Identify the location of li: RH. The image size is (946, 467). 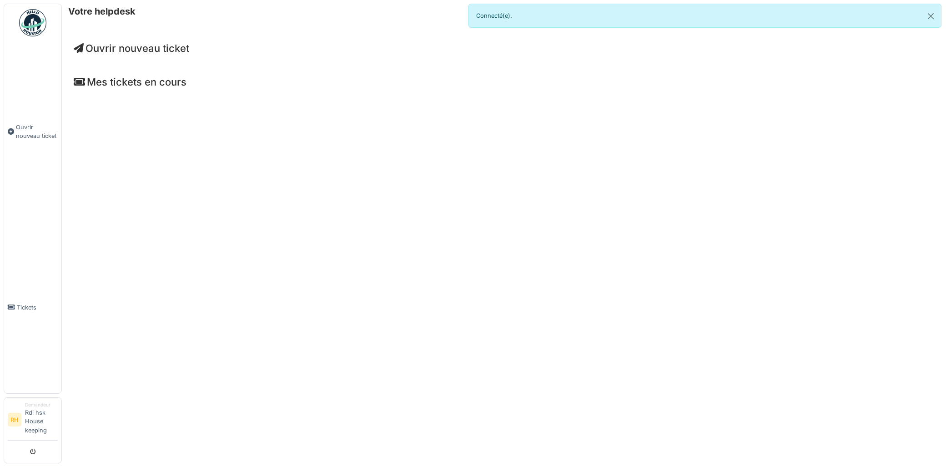
(15, 419).